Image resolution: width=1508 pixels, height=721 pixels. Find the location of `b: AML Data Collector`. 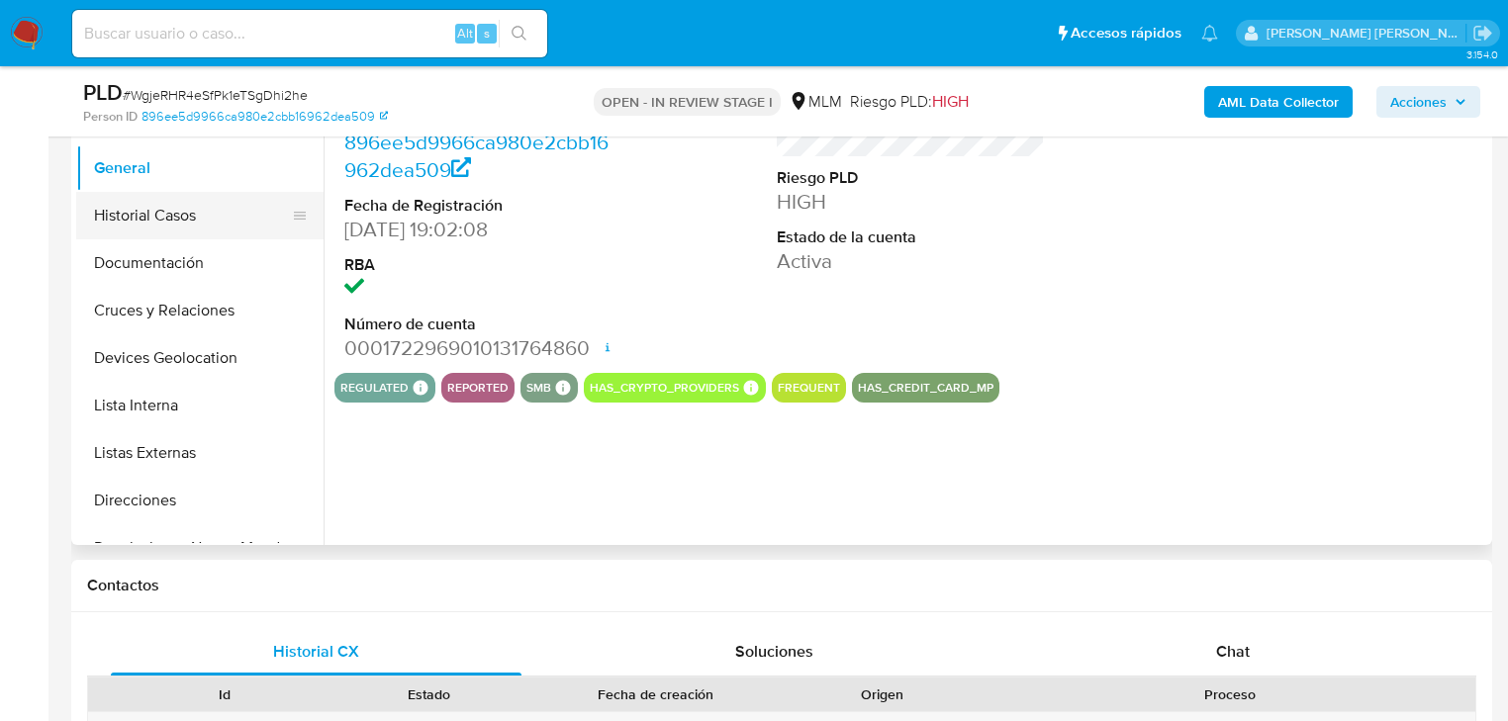

b: AML Data Collector is located at coordinates (1279, 102).